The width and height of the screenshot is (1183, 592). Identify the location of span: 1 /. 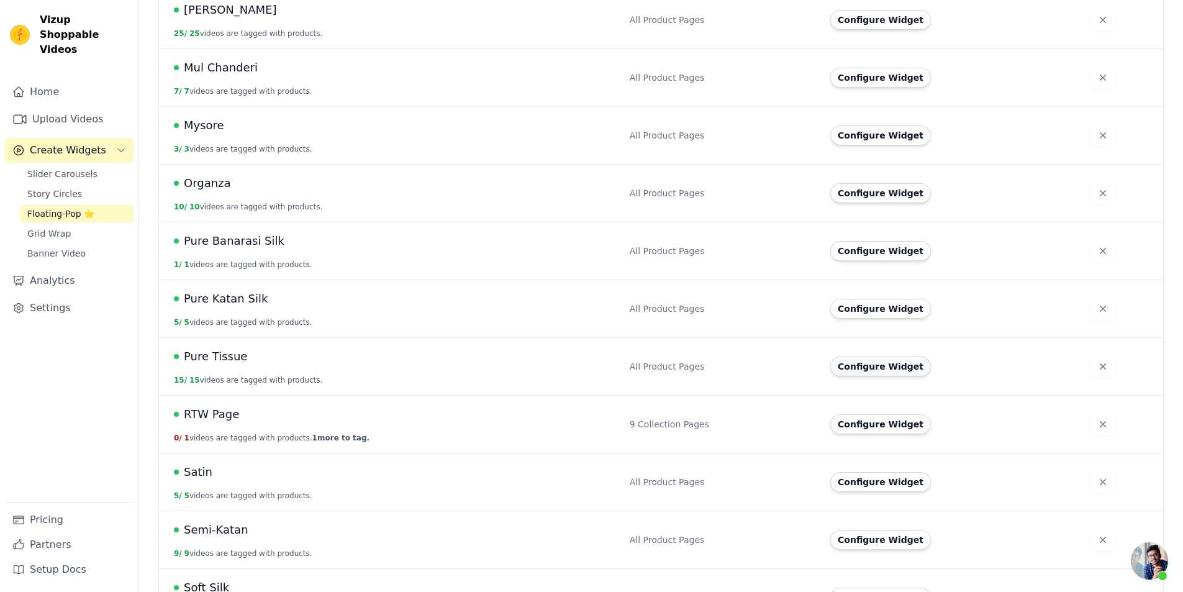
(178, 265).